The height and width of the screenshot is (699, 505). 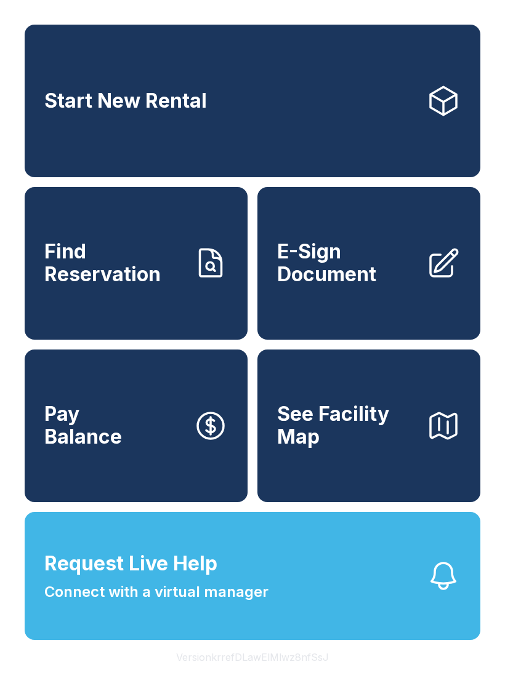 I want to click on button: See Facility Map, so click(x=369, y=426).